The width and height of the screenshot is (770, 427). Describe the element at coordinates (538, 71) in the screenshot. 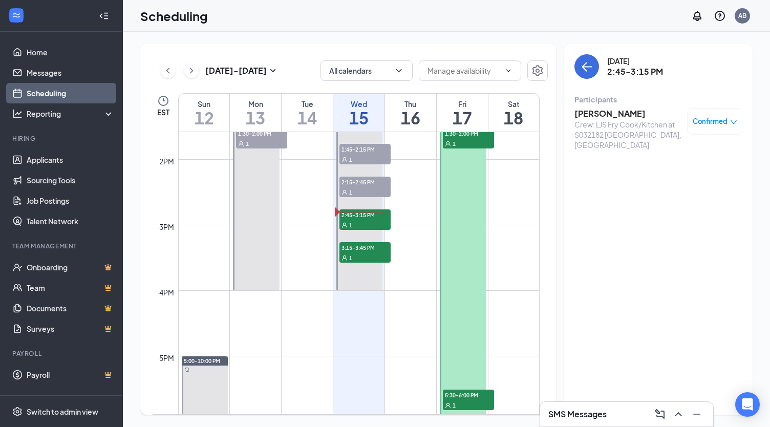

I see `a: Settings` at that location.